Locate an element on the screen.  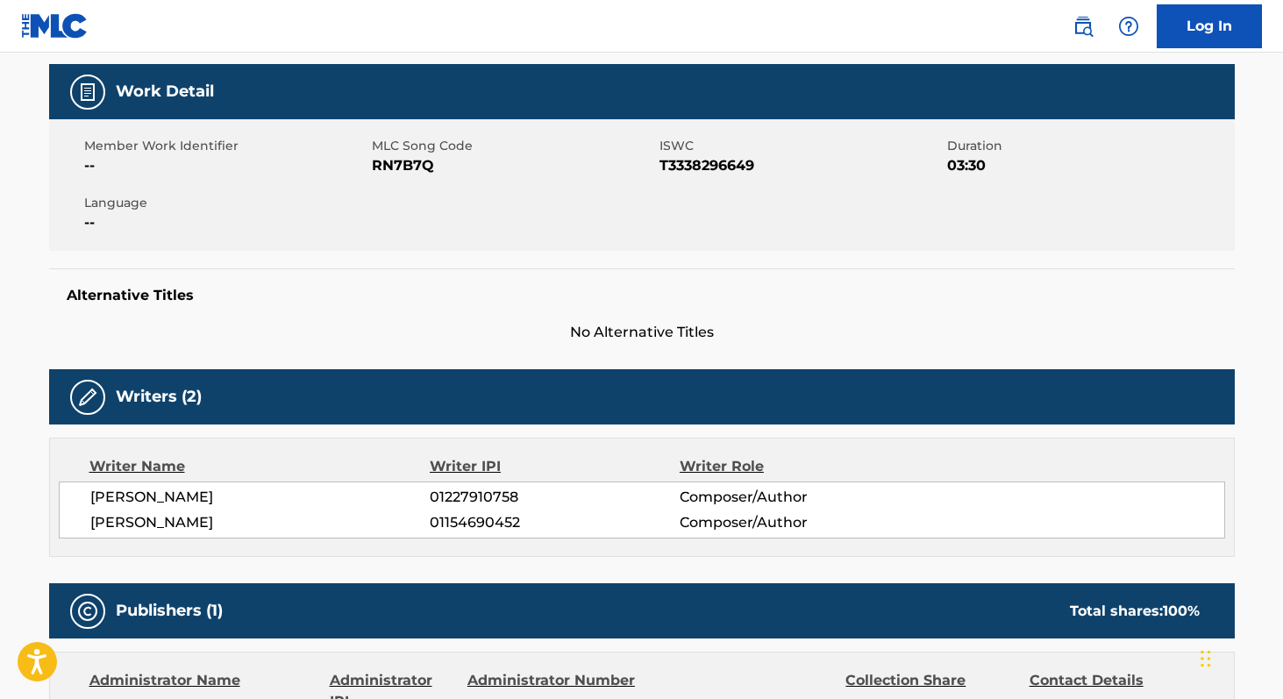
span: 01154690452 is located at coordinates (554, 523).